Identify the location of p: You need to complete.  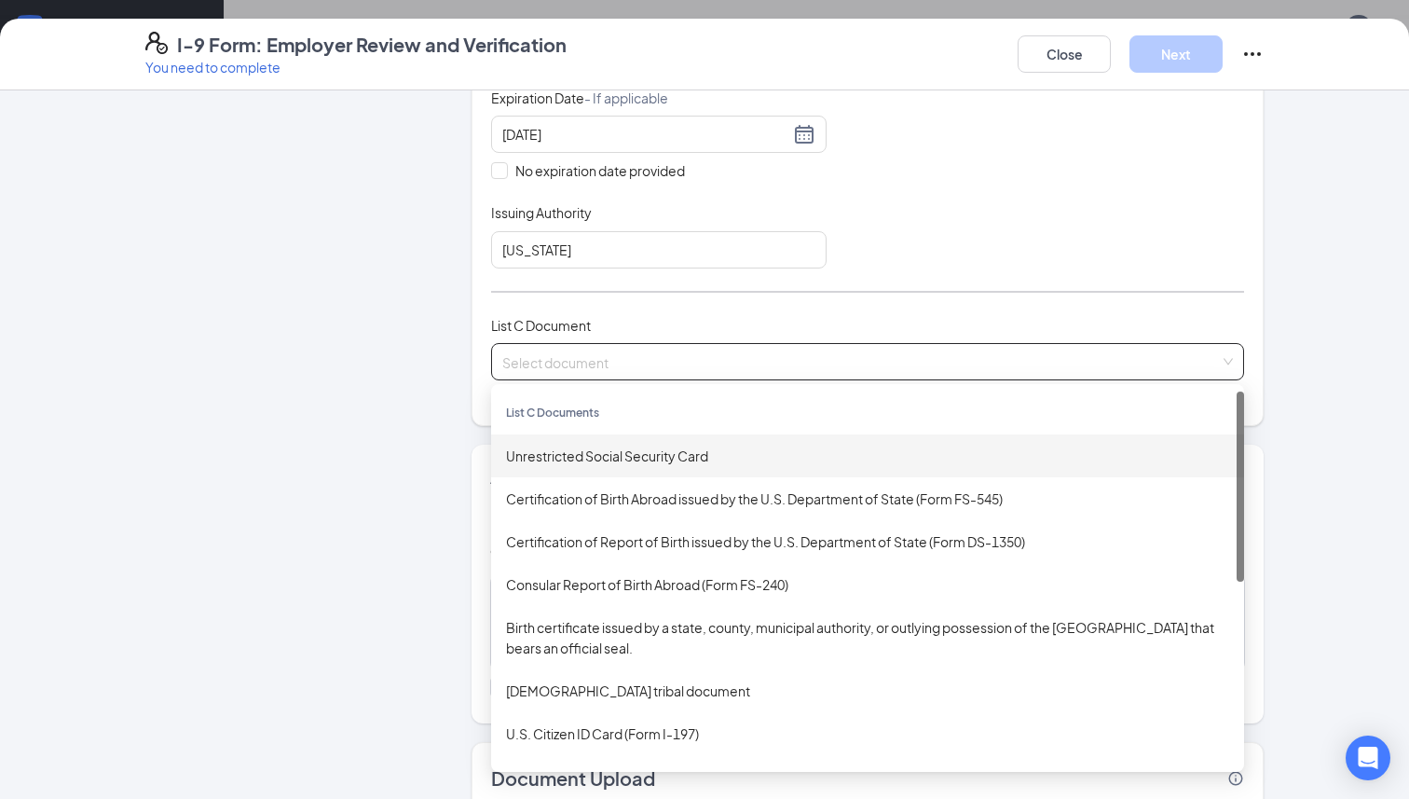
(356, 67).